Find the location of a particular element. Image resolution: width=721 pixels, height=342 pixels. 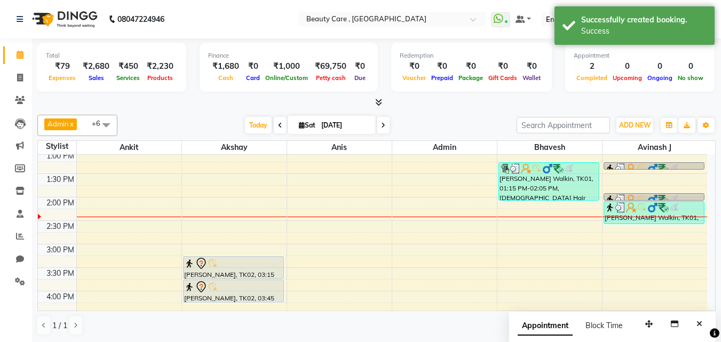

div: 1:30 PM is located at coordinates (60, 179).